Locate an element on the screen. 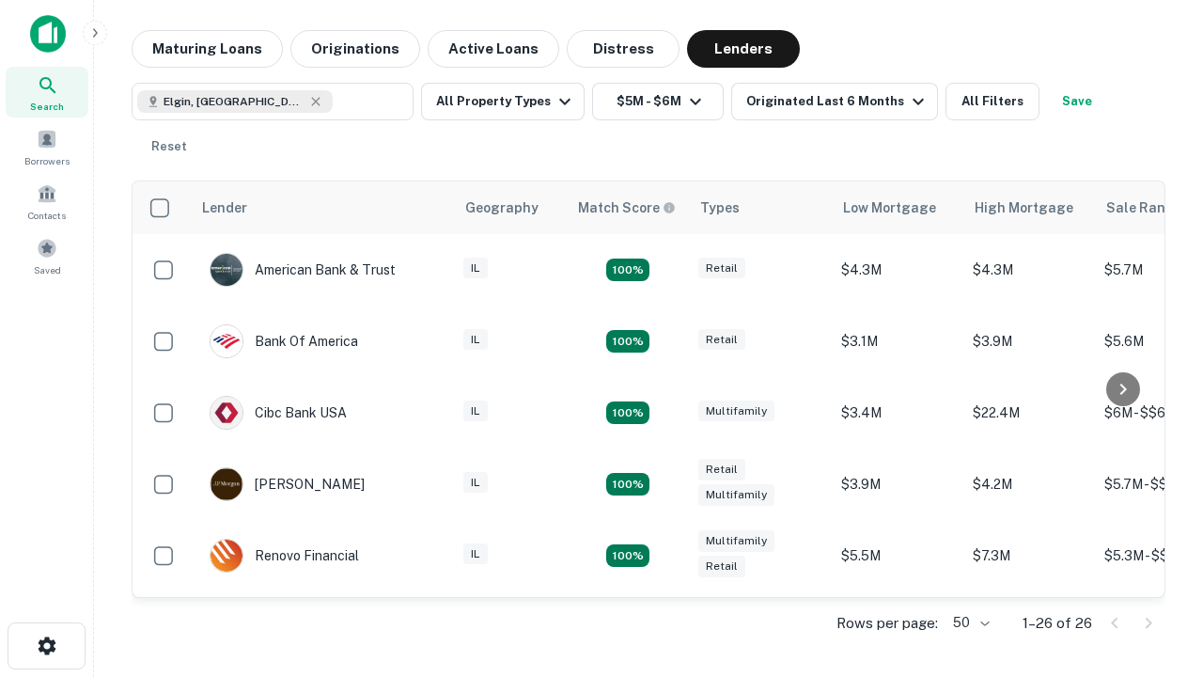  div: Low Mortgage is located at coordinates (889, 208).